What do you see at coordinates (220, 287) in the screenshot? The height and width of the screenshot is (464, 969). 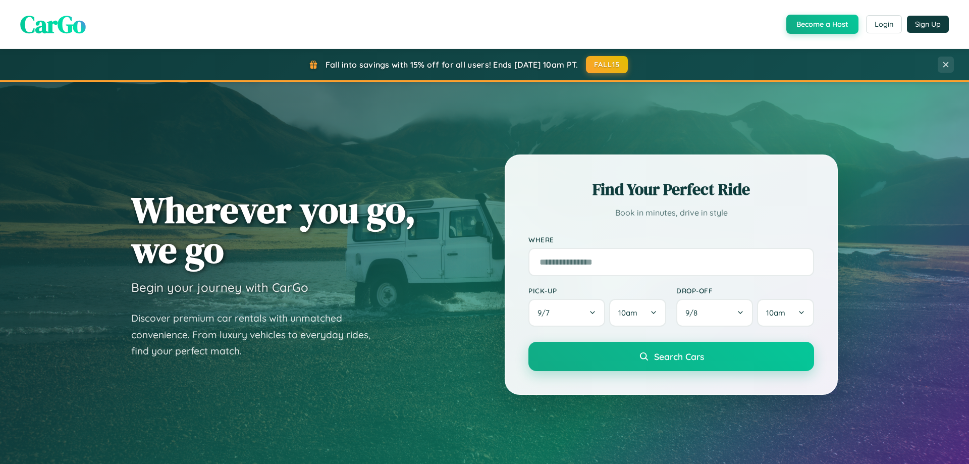 I see `h3: Begin your journey with CarGo` at bounding box center [220, 287].